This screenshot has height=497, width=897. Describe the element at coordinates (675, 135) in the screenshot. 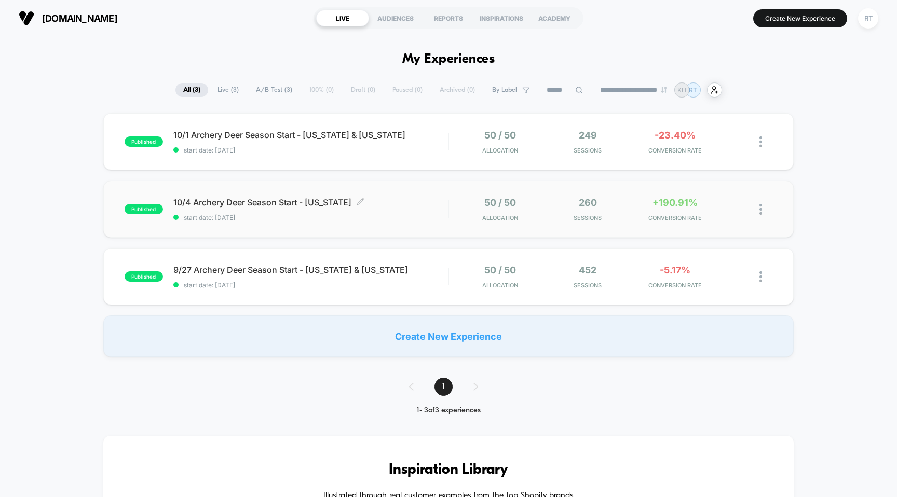

I see `span: -23.40%` at that location.